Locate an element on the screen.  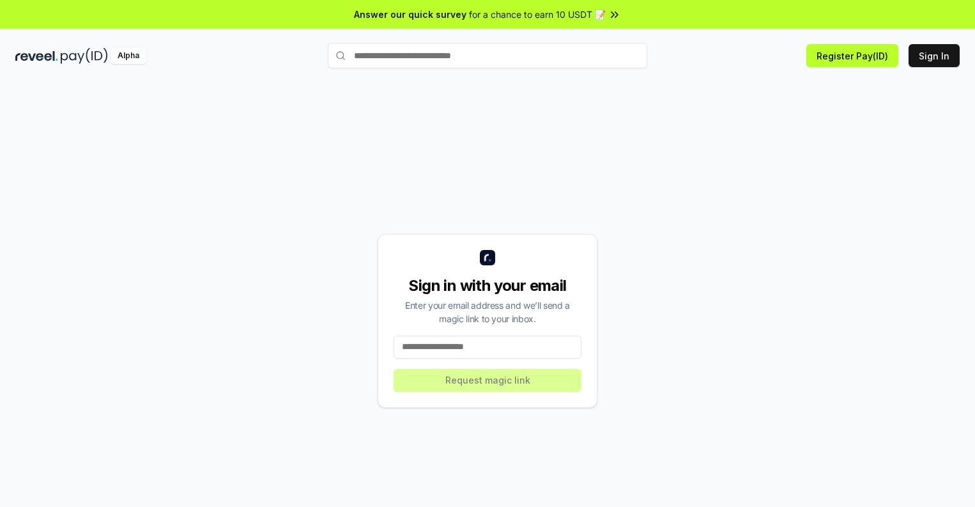
div: Sign in with your email is located at coordinates (488, 286).